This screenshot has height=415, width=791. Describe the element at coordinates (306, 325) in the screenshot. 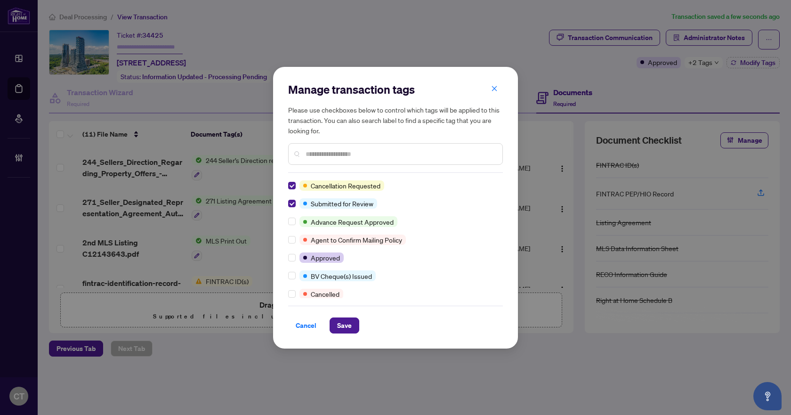

I see `span: Cancel` at that location.